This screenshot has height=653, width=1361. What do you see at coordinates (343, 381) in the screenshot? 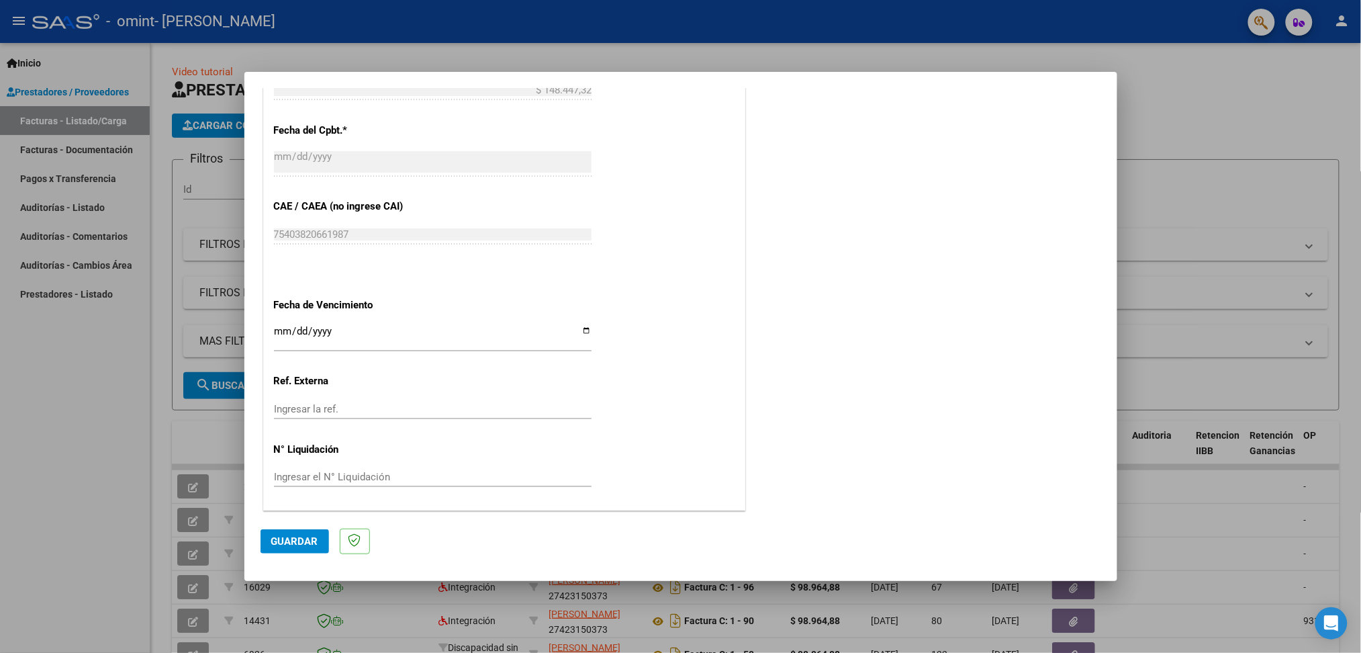
I see `p: Ref. Externa` at bounding box center [343, 381].